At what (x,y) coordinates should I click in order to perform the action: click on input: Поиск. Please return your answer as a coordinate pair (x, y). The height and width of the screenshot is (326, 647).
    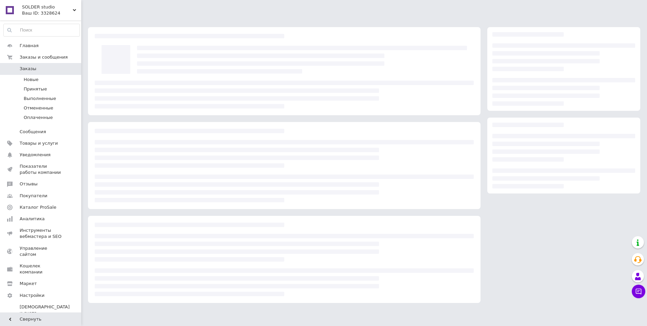
    Looking at the image, I should click on (42, 30).